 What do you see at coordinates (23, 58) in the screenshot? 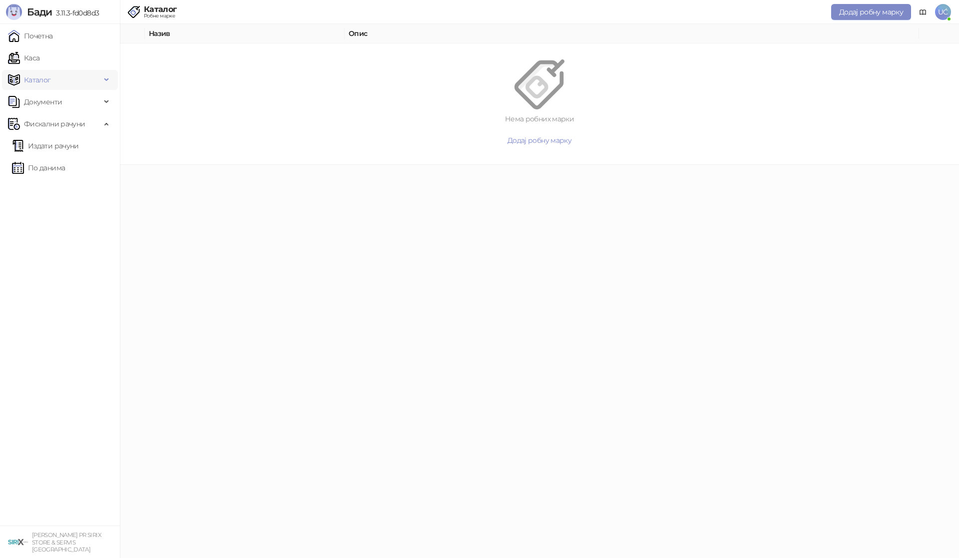
I see `a: Каса` at bounding box center [23, 58].